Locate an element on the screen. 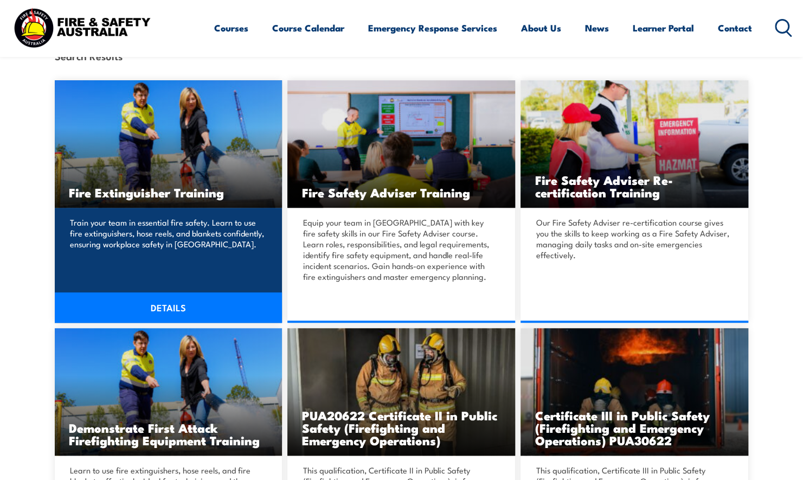 The image size is (803, 480). a: Learner Portal is located at coordinates (663, 28).